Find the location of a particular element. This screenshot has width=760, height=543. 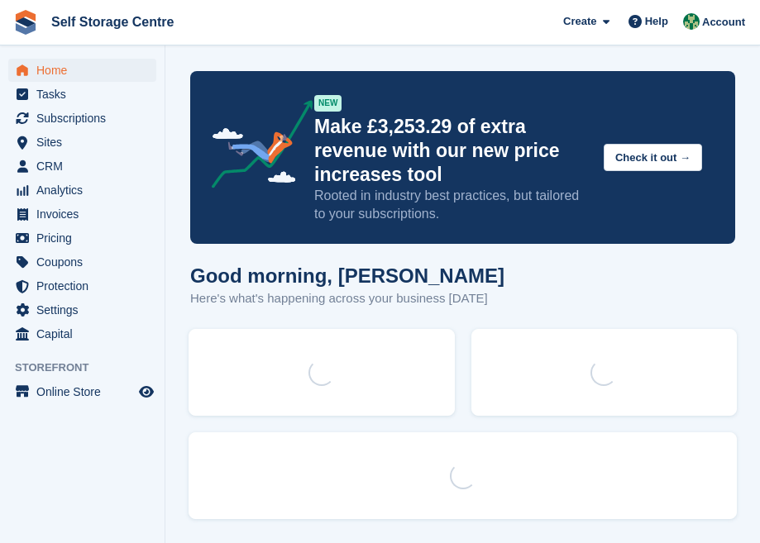

span: Capital is located at coordinates (86, 334).